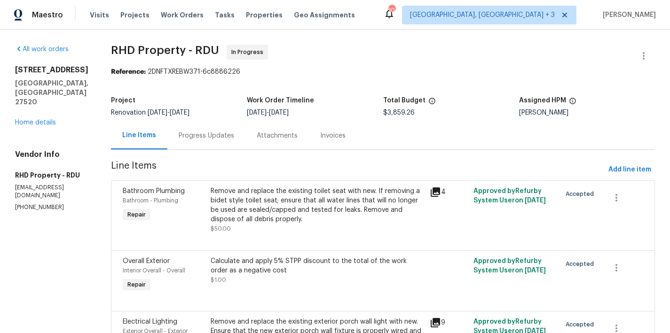 Image resolution: width=670 pixels, height=333 pixels. I want to click on span: $50.00, so click(220, 229).